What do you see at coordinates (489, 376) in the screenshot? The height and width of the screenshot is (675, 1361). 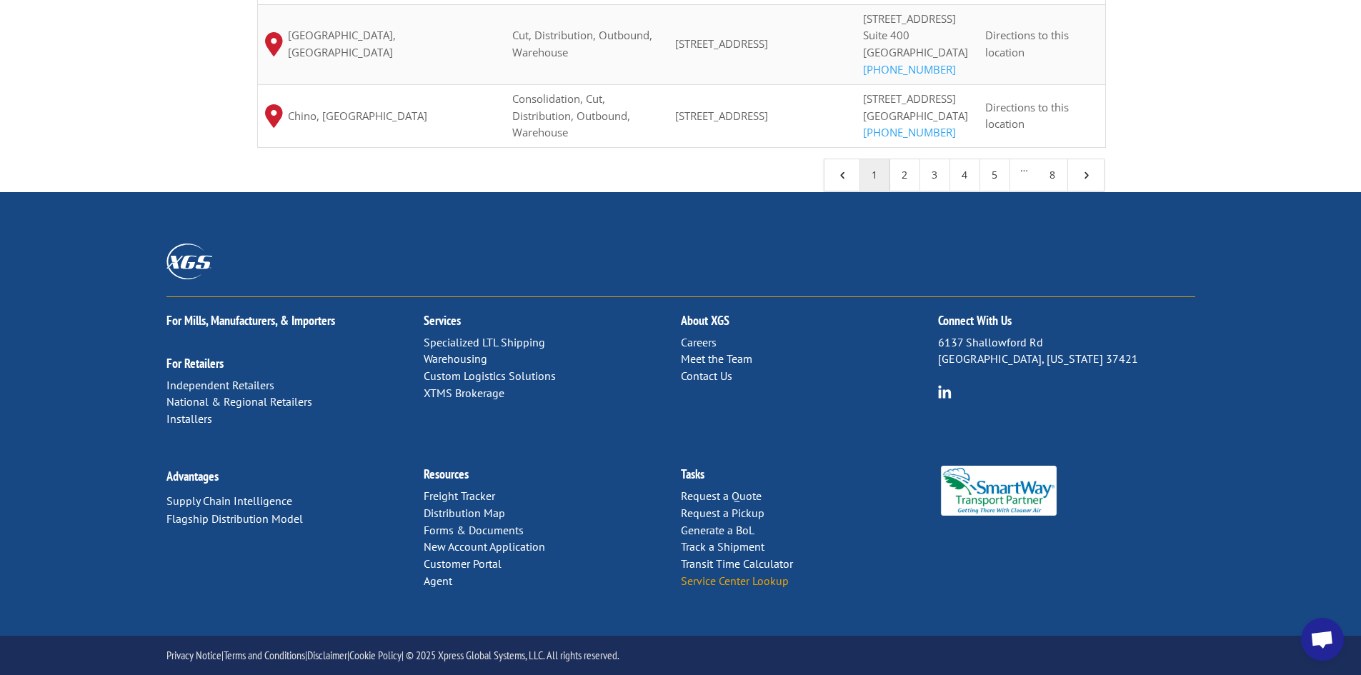 I see `a: Custom Logistics Solutions` at bounding box center [489, 376].